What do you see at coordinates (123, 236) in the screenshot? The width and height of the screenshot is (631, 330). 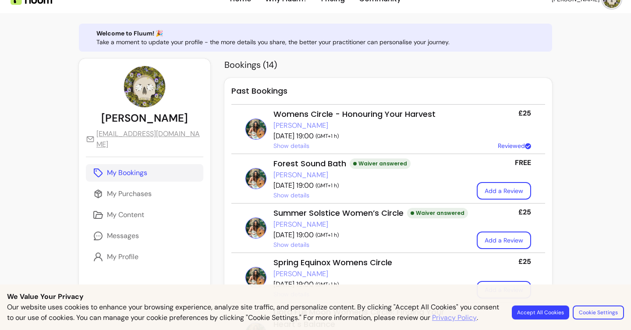 I see `p: Messages` at bounding box center [123, 236].